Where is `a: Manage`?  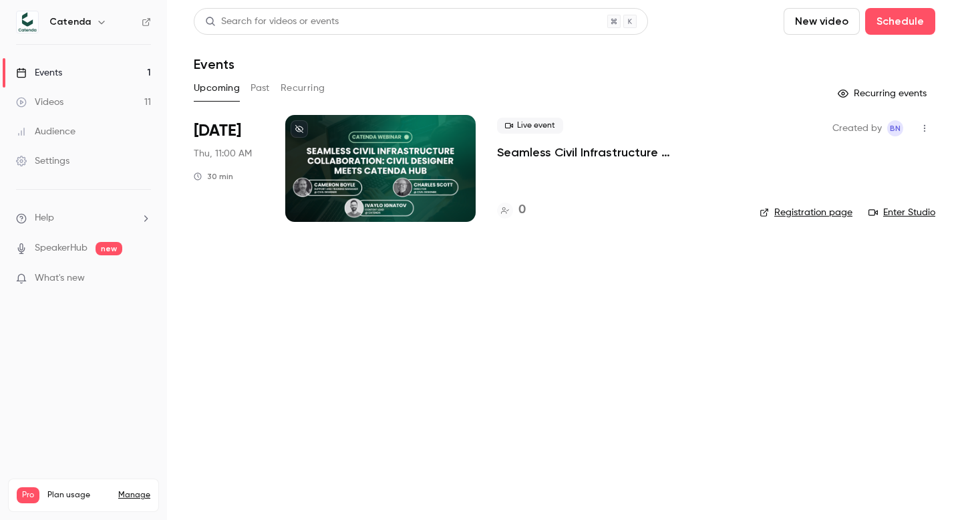
a: Manage is located at coordinates (134, 495).